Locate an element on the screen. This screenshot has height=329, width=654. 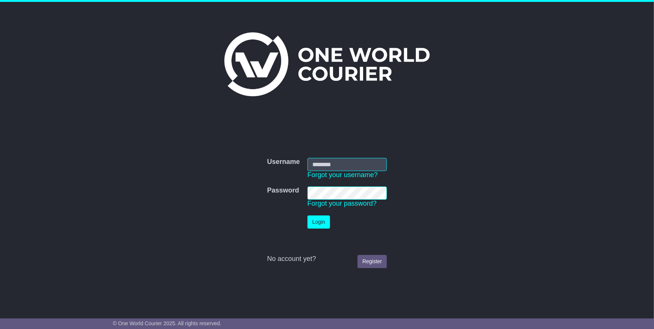
a: Forgot your username? is located at coordinates (343, 175).